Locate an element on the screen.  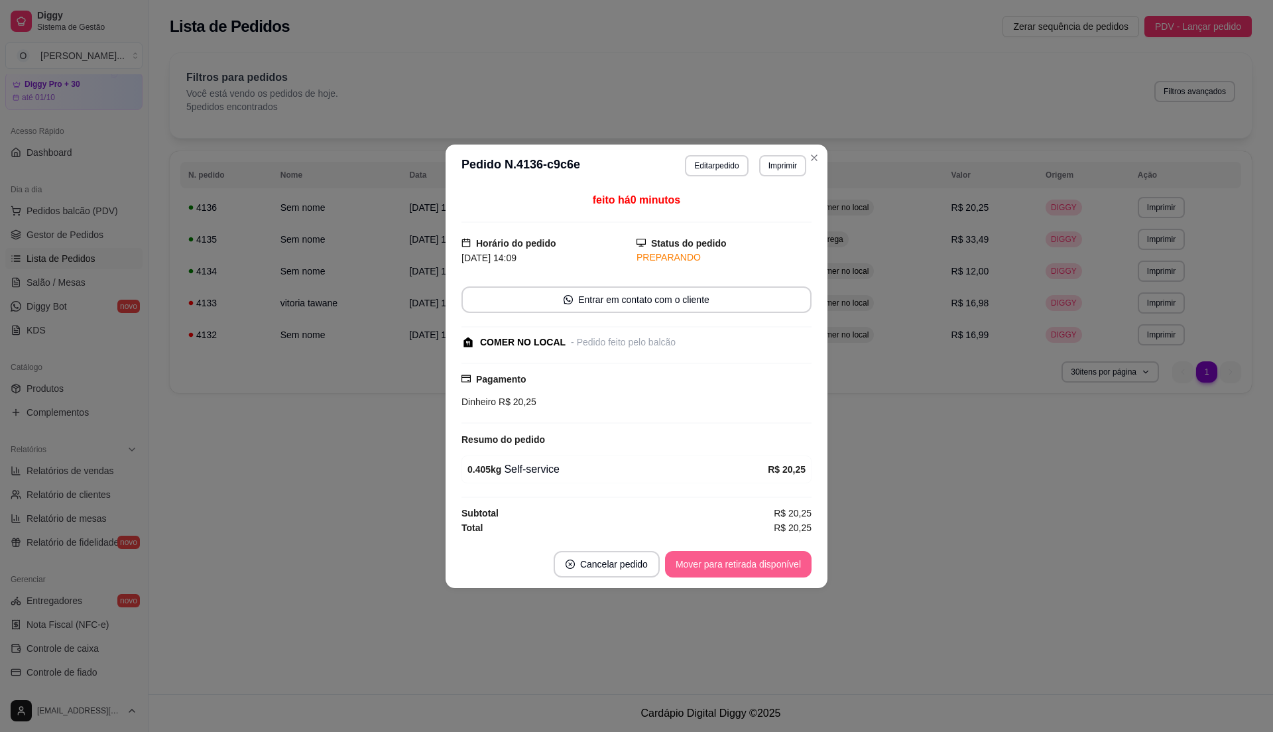
strong: Total is located at coordinates (472, 528).